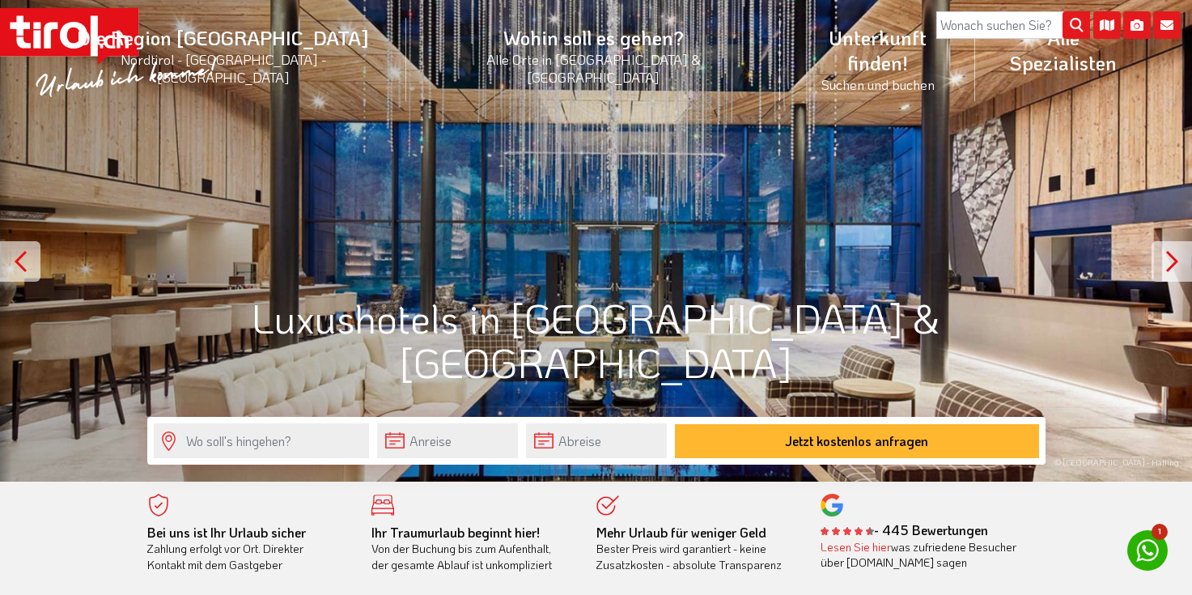  I want to click on input: Anreise, so click(448, 440).